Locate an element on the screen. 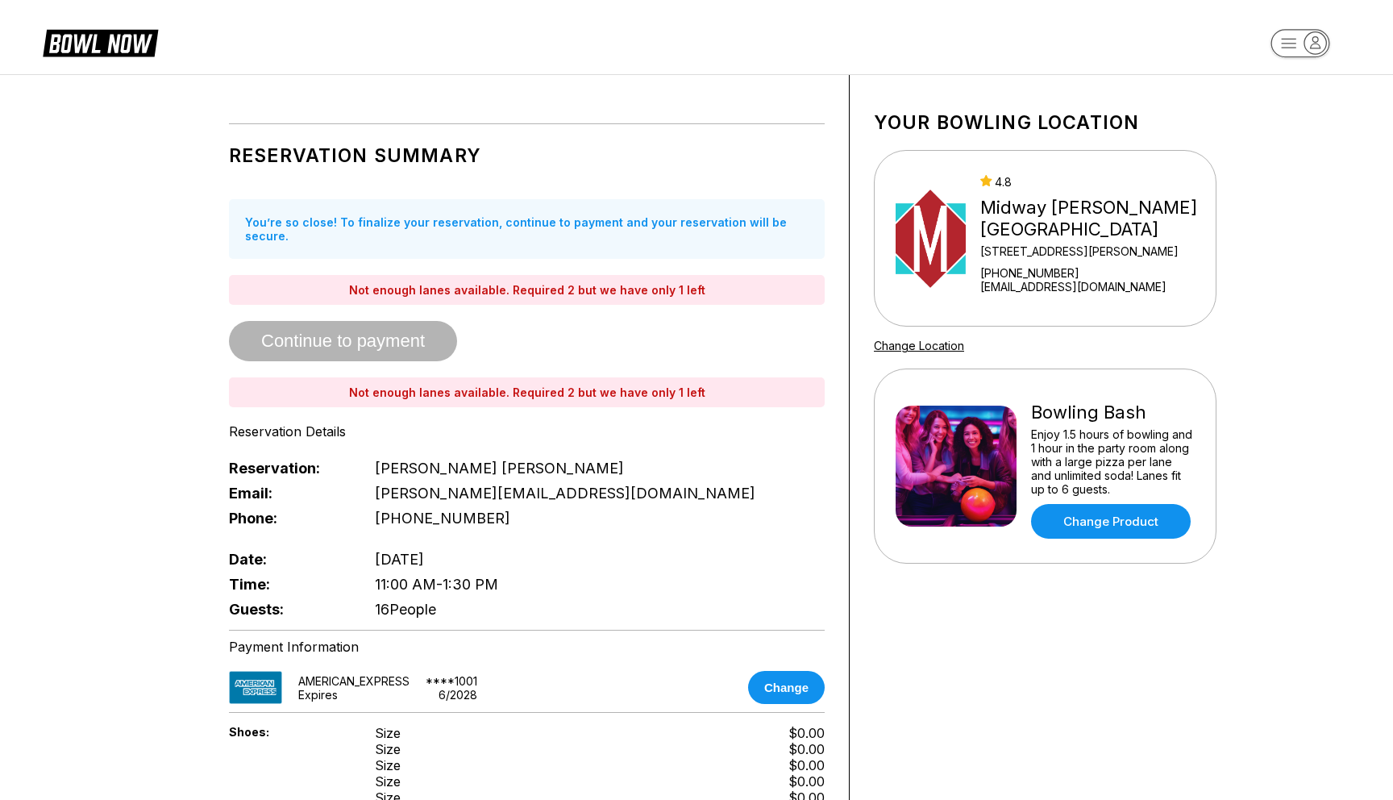 The image size is (1393, 800). div: 4.8 is located at coordinates (1095, 181).